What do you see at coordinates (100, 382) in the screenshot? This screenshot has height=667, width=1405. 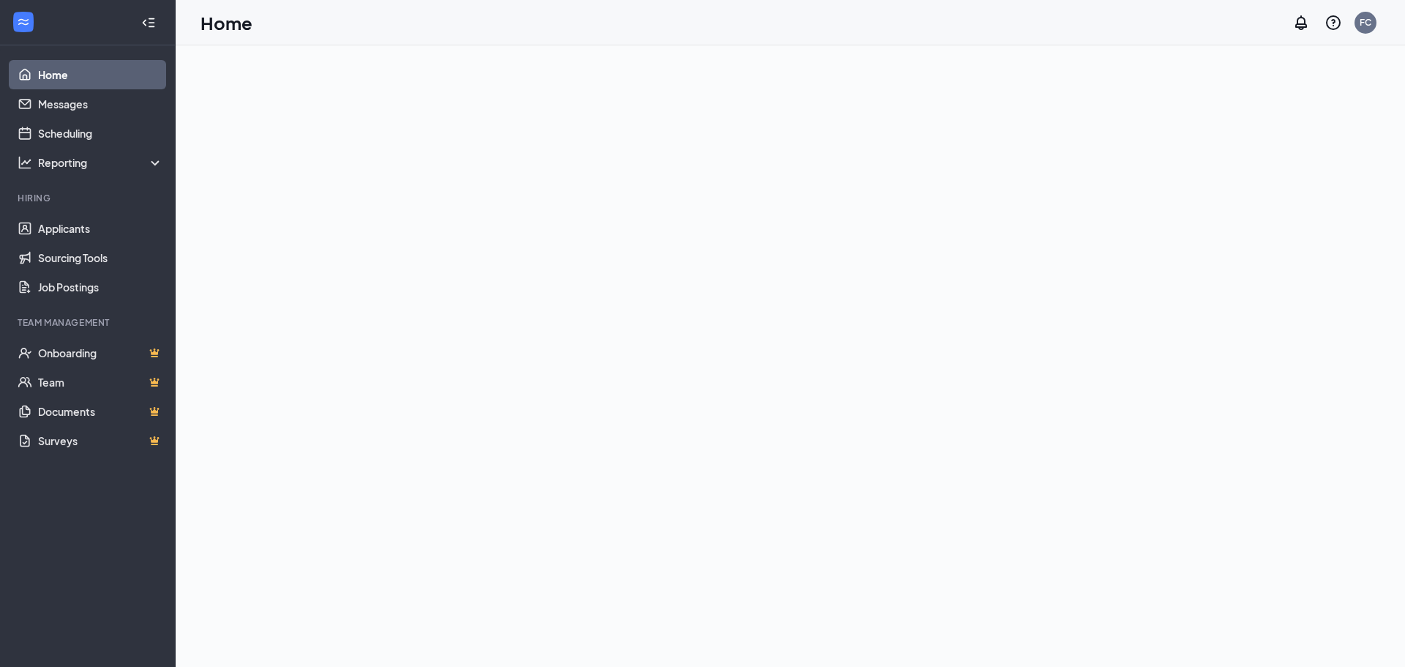 I see `a: TeamCrown` at bounding box center [100, 382].